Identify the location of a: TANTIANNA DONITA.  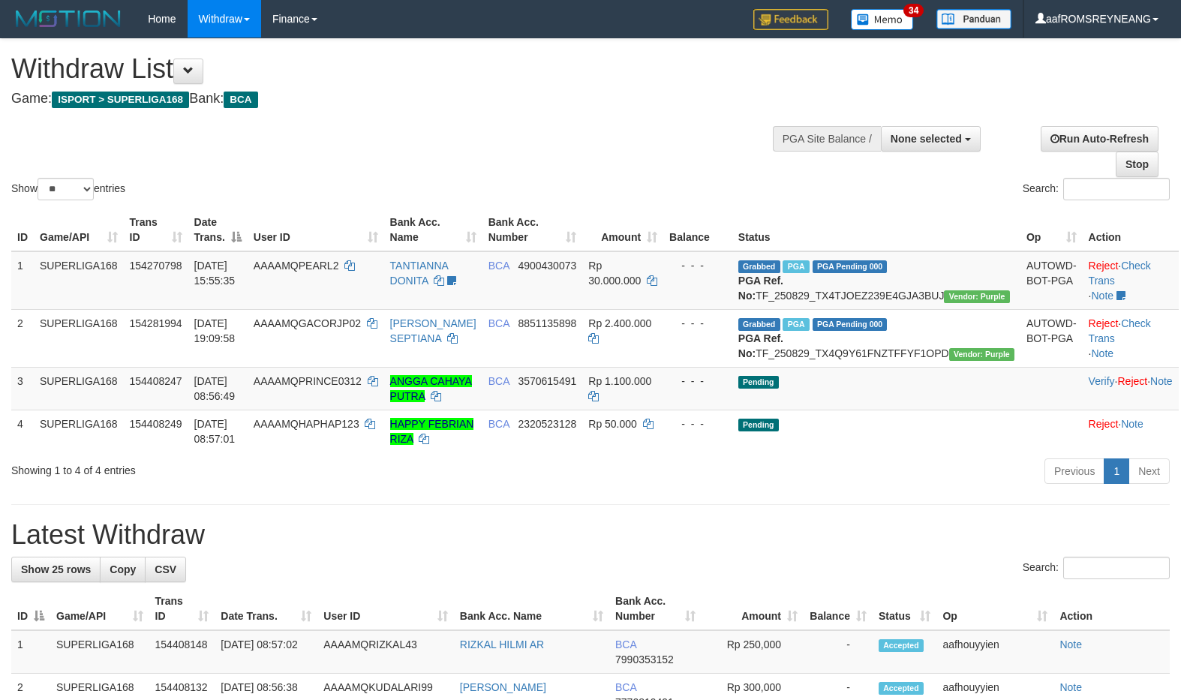
(419, 273).